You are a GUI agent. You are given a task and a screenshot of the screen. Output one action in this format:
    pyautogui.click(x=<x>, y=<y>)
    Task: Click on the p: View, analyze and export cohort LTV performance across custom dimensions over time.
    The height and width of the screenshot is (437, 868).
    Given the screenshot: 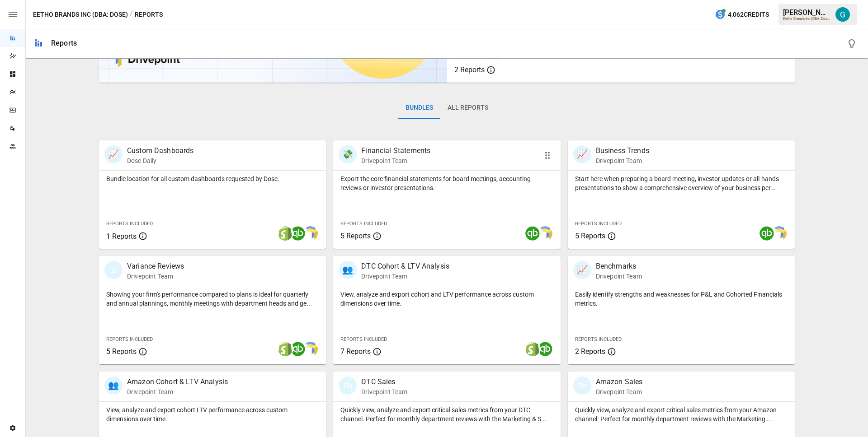 What is the action you would take?
    pyautogui.click(x=212, y=415)
    